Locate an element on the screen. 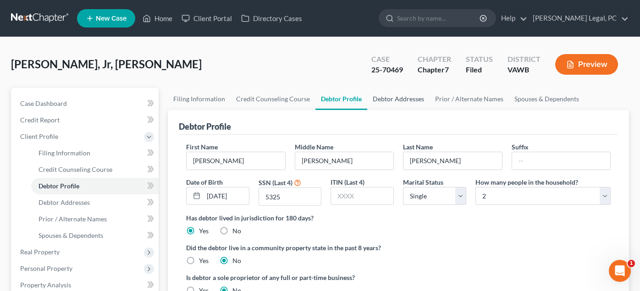  div: Debtor Profile is located at coordinates (205, 127).